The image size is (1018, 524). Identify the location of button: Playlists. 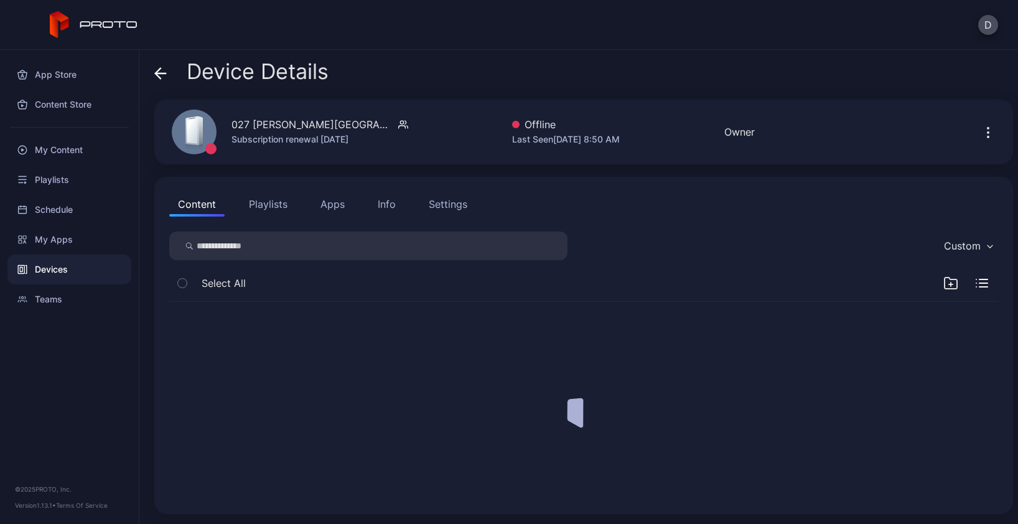
(268, 204).